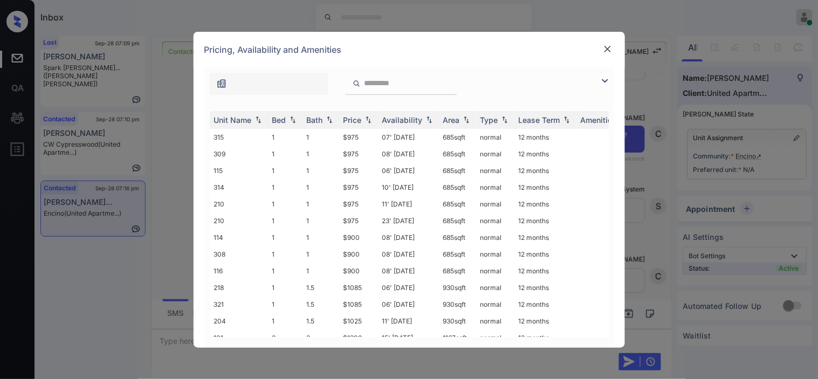  What do you see at coordinates (599, 120) in the screenshot?
I see `div: Amenities` at bounding box center [599, 120].